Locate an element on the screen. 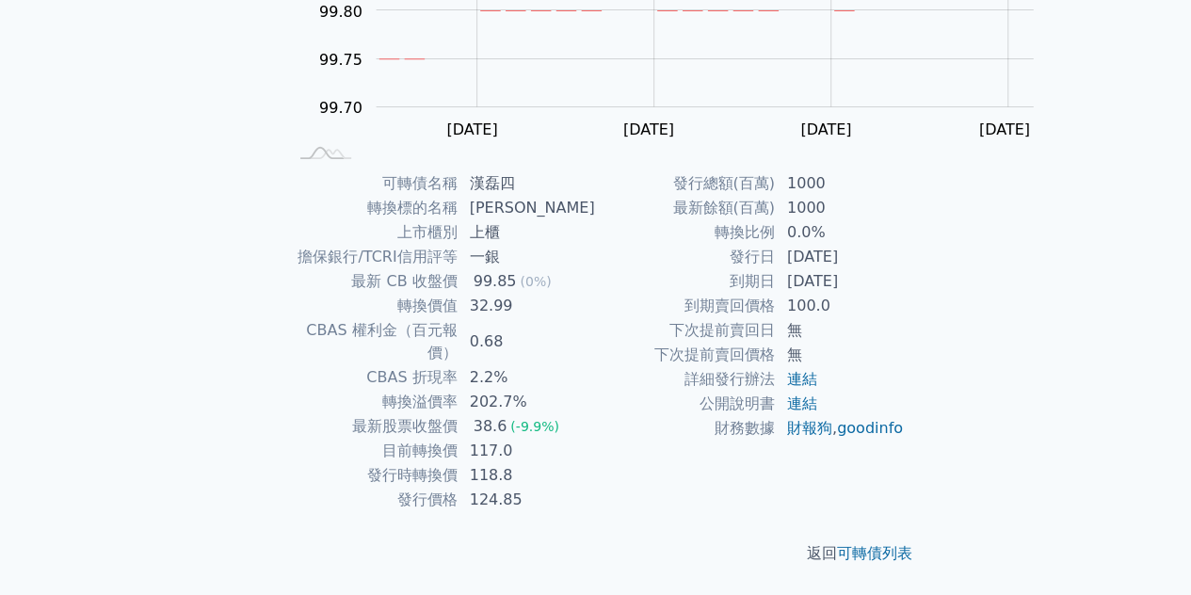 This screenshot has height=595, width=1191. div: 聊天小工具 is located at coordinates (1144, 550).